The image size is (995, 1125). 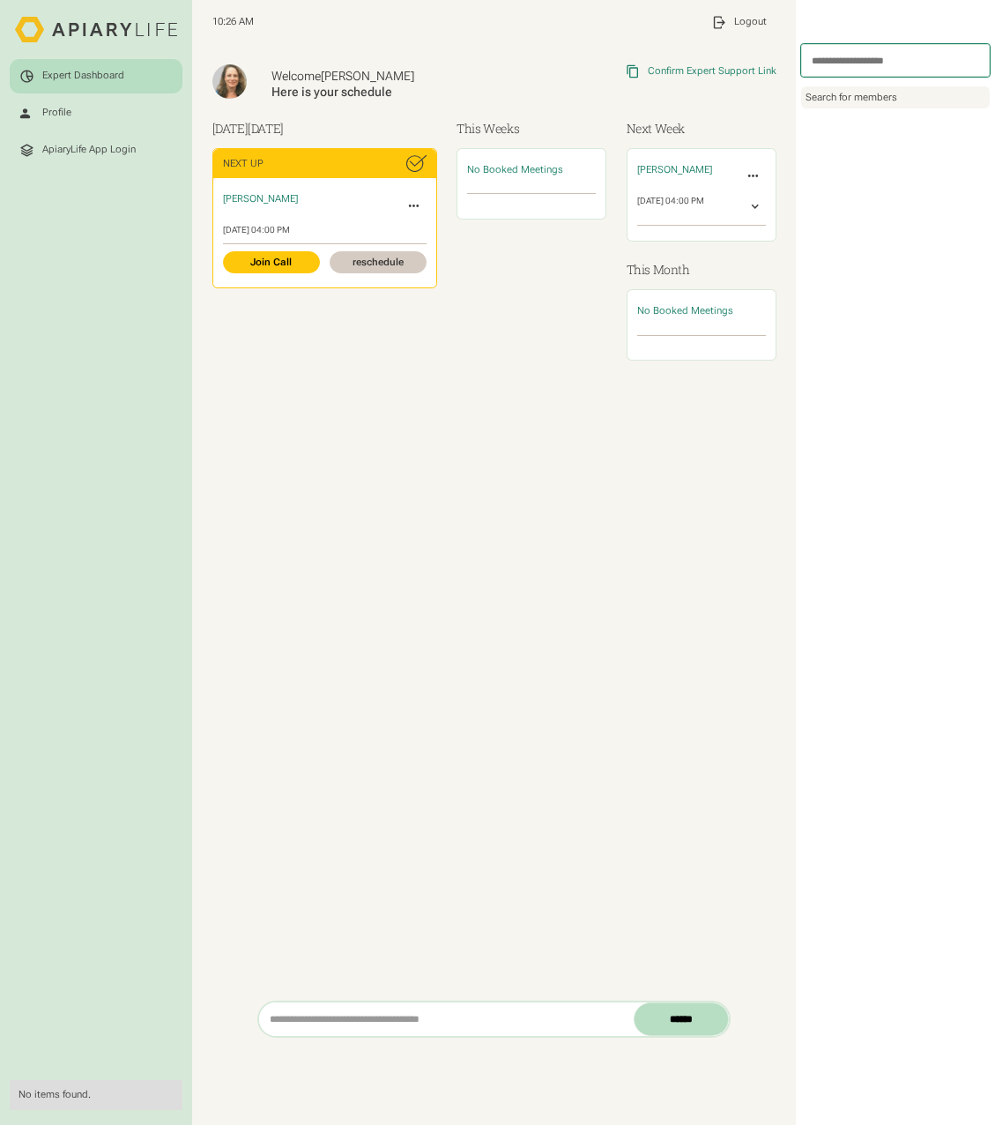 What do you see at coordinates (56, 113) in the screenshot?
I see `div: Profile` at bounding box center [56, 113].